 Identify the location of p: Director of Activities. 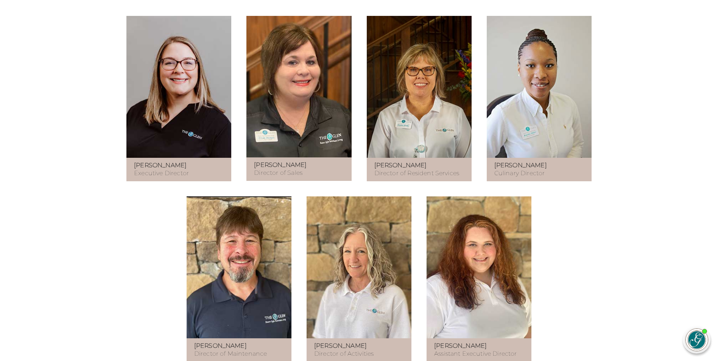
(359, 350).